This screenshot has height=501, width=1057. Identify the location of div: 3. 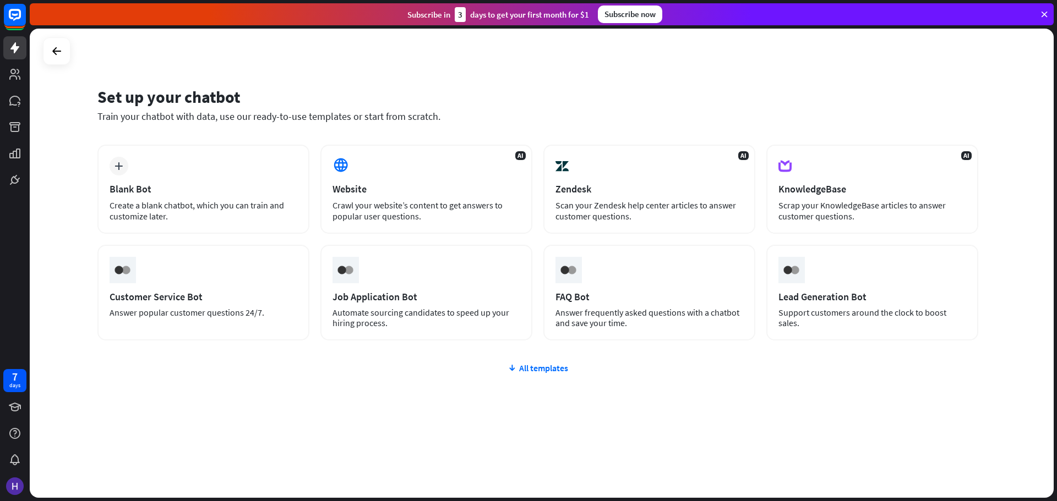
(460, 14).